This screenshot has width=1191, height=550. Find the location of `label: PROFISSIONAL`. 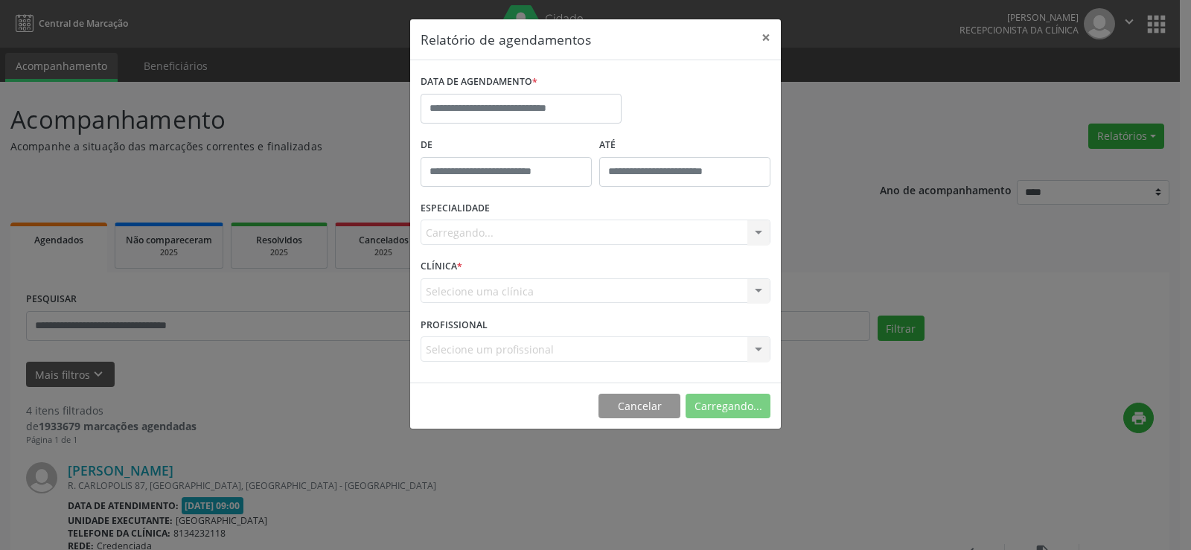

label: PROFISSIONAL is located at coordinates (454, 325).